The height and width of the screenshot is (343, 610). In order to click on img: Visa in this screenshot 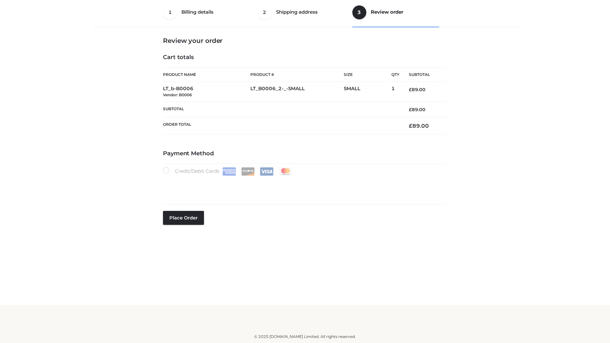, I will do `click(267, 172)`.